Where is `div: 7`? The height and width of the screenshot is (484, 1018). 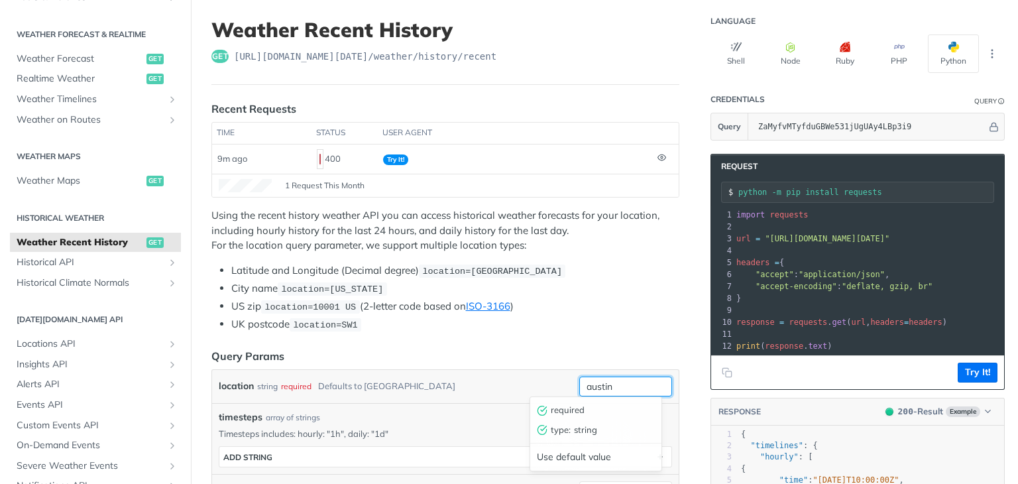 div: 7 is located at coordinates (722, 286).